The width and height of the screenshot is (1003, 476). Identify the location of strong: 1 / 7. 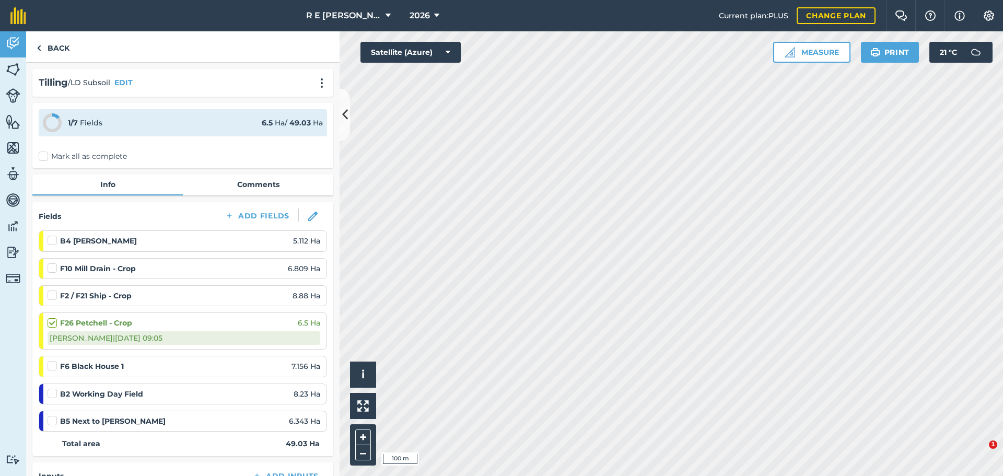
(73, 123).